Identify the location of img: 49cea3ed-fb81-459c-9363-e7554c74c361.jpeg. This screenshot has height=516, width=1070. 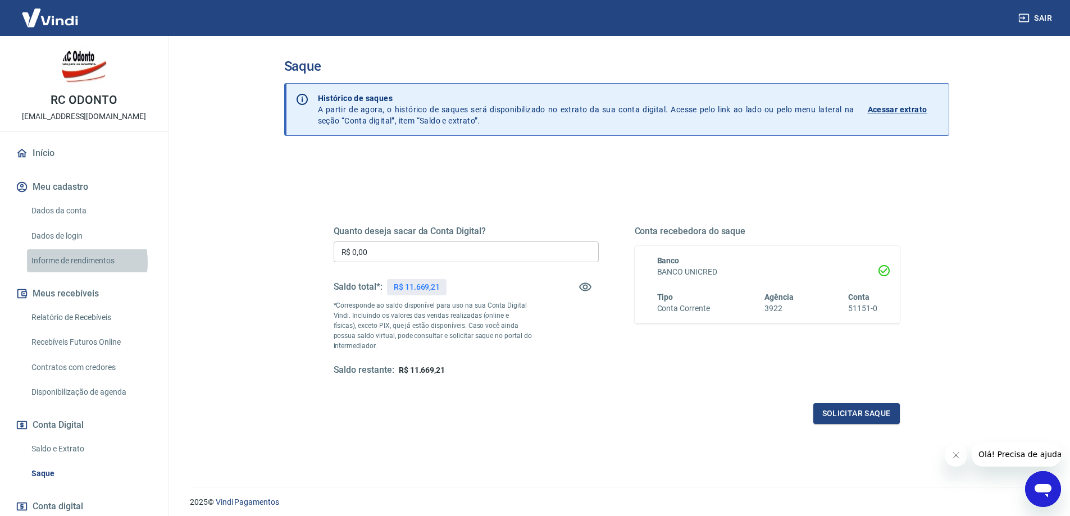
(84, 67).